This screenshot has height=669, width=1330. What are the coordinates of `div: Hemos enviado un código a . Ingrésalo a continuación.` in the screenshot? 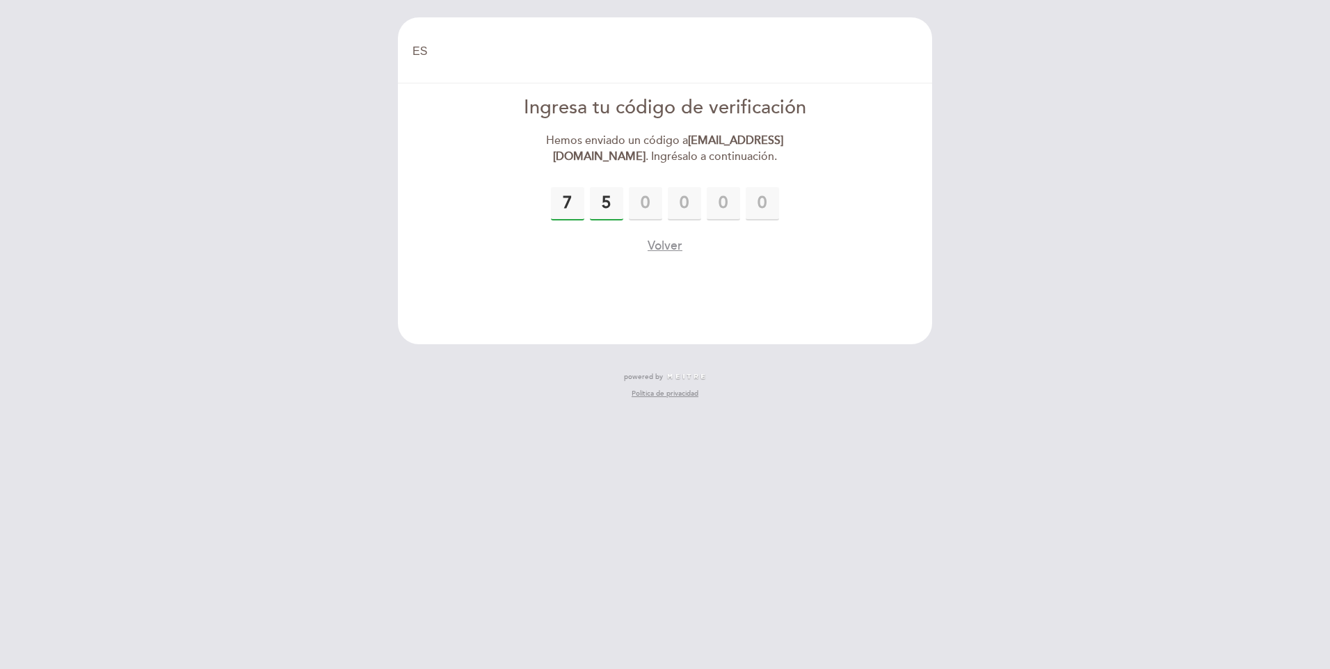 It's located at (665, 149).